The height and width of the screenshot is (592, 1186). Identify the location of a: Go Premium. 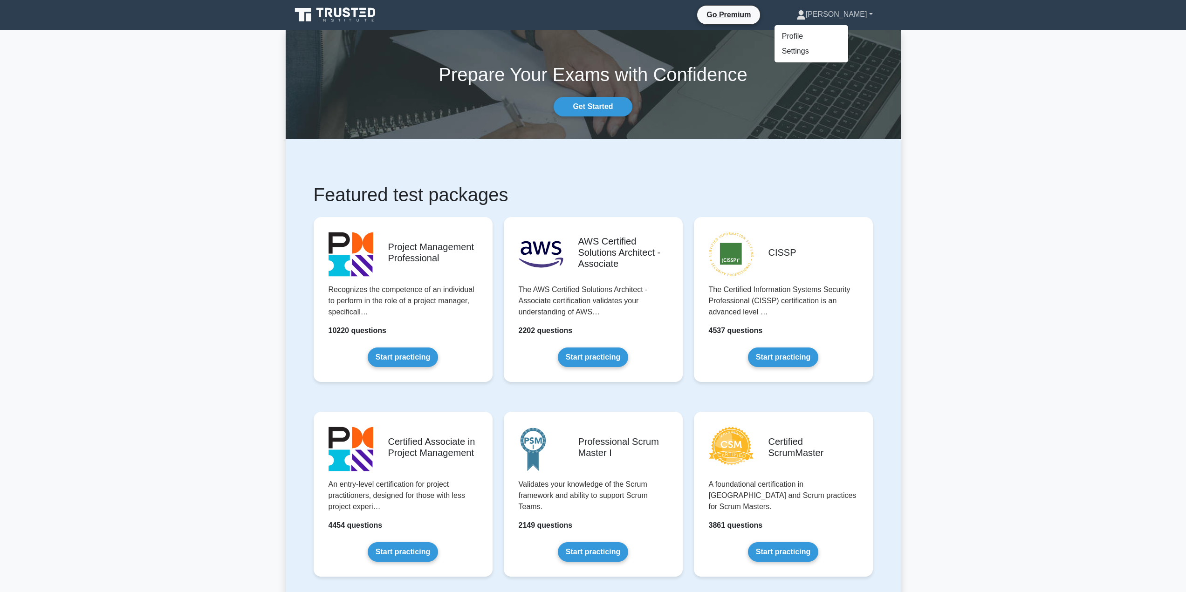
(728, 14).